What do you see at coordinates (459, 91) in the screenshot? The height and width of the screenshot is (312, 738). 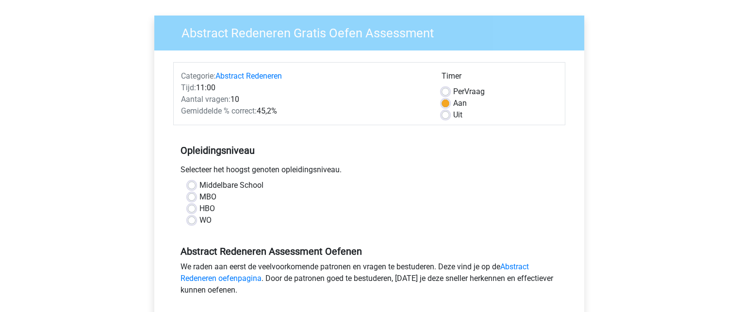 I see `span: Per` at bounding box center [459, 91].